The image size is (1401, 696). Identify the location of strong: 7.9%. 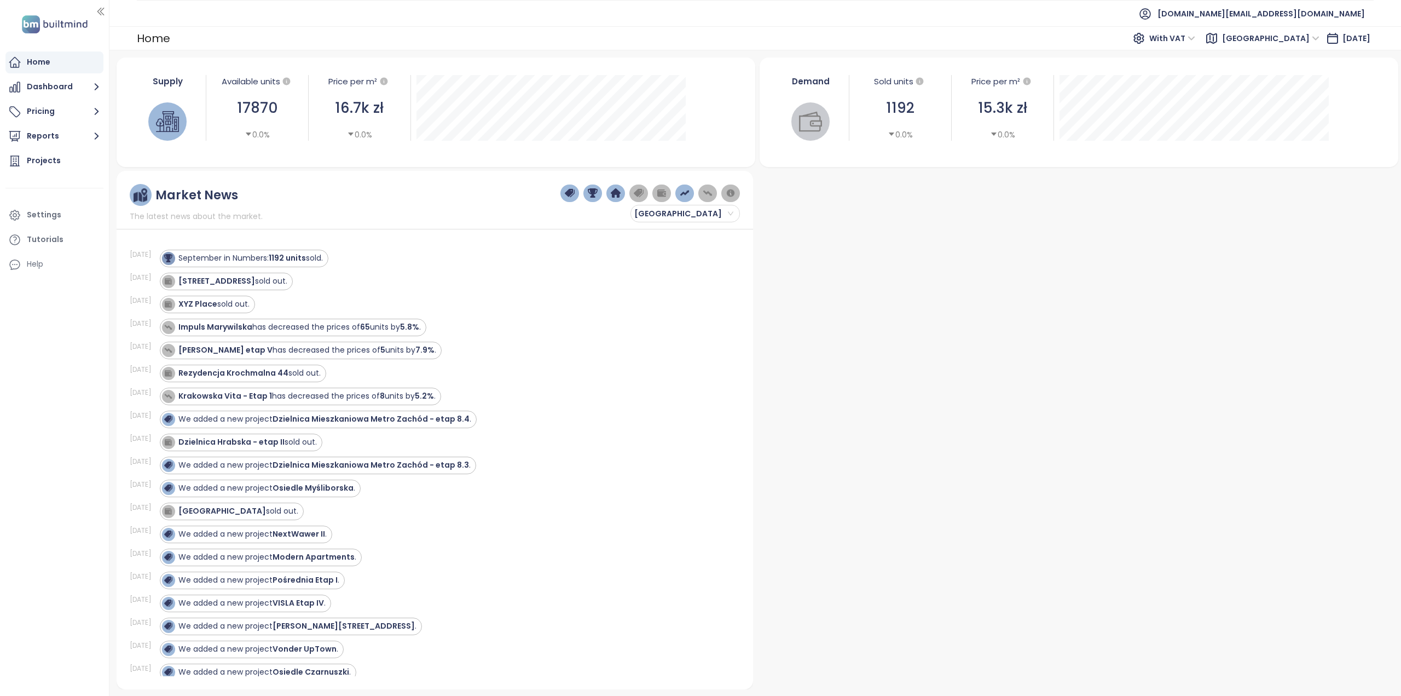
(425, 350).